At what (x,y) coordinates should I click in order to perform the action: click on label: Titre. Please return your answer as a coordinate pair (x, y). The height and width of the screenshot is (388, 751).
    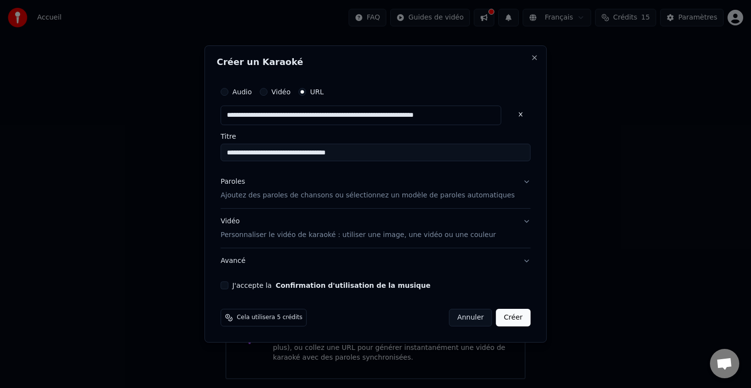
    Looking at the image, I should click on (376, 136).